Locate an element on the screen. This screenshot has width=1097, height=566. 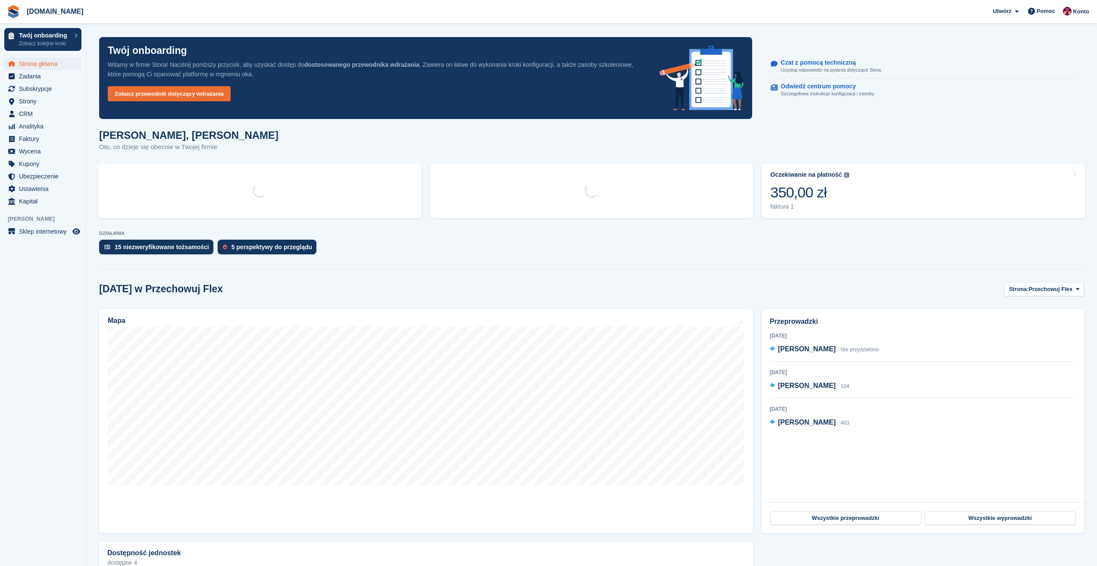
h2: Przeprowadzki is located at coordinates (923, 321).